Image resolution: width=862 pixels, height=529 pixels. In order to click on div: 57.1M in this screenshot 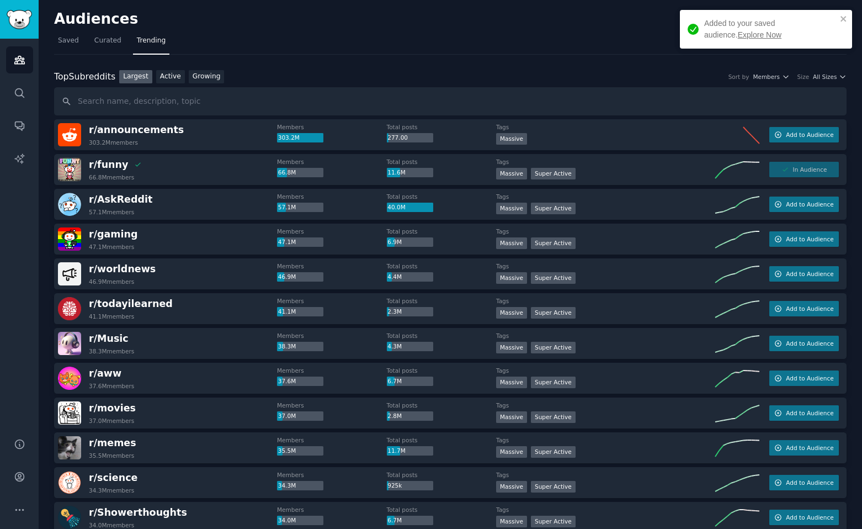, I will do `click(300, 208)`.